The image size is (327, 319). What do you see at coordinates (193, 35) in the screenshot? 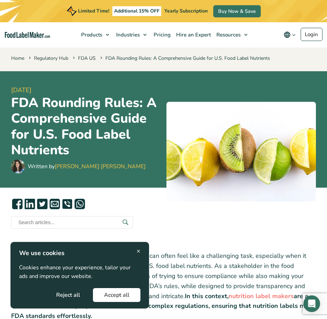
I see `a: Hire an Expert` at bounding box center [193, 35].